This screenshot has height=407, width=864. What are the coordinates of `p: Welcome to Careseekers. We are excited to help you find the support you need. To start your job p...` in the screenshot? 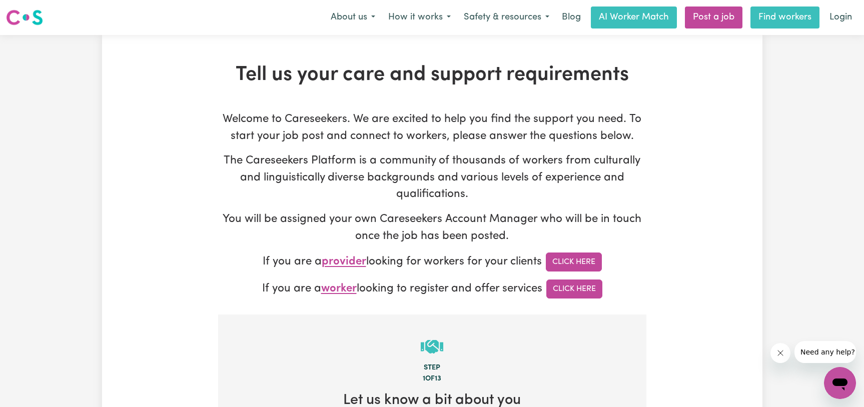 It's located at (432, 128).